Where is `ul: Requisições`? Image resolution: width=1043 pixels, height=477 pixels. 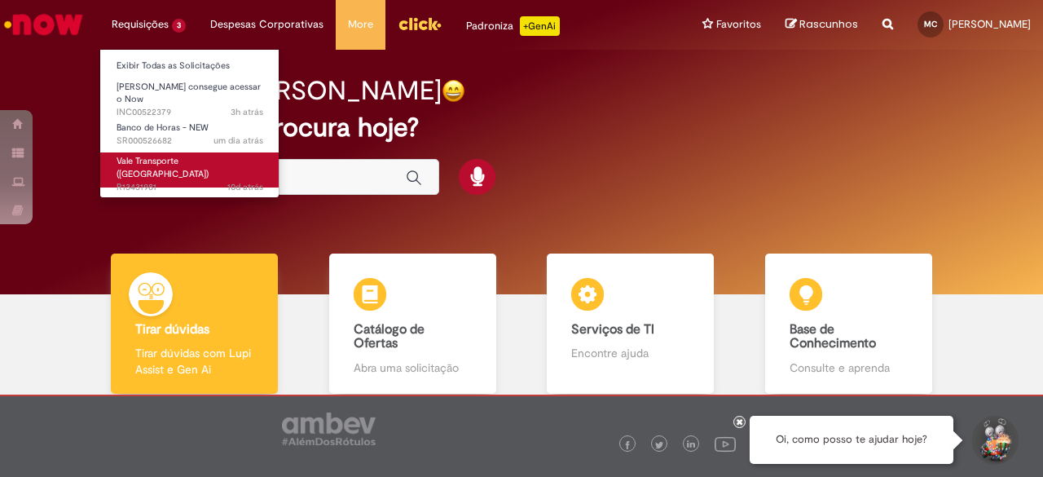 ul: Requisições is located at coordinates (189, 123).